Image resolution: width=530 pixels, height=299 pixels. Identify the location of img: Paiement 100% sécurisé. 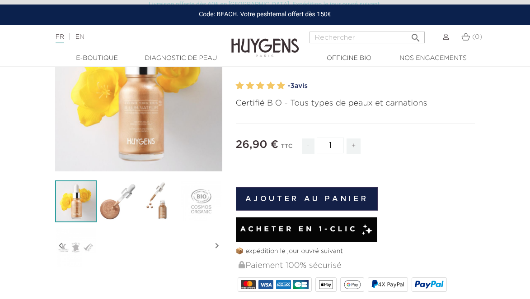
(242, 265).